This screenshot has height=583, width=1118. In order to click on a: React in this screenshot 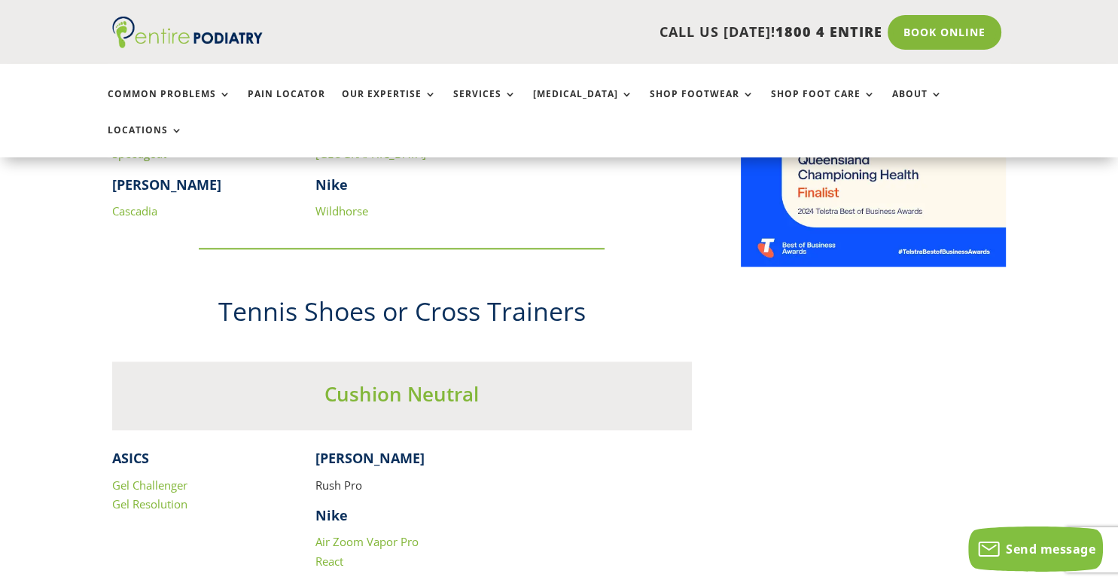, I will do `click(329, 561)`.